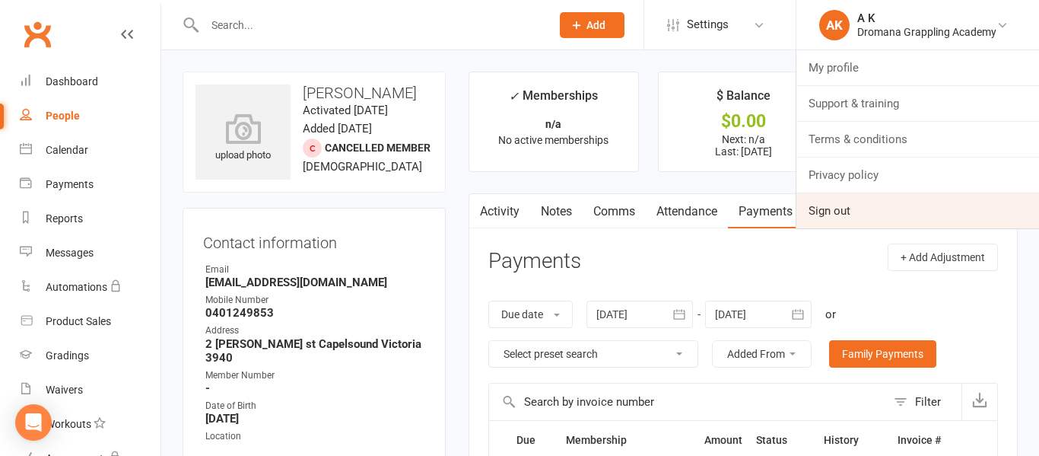 This screenshot has width=1039, height=456. I want to click on button: + Add Adjustment, so click(942, 257).